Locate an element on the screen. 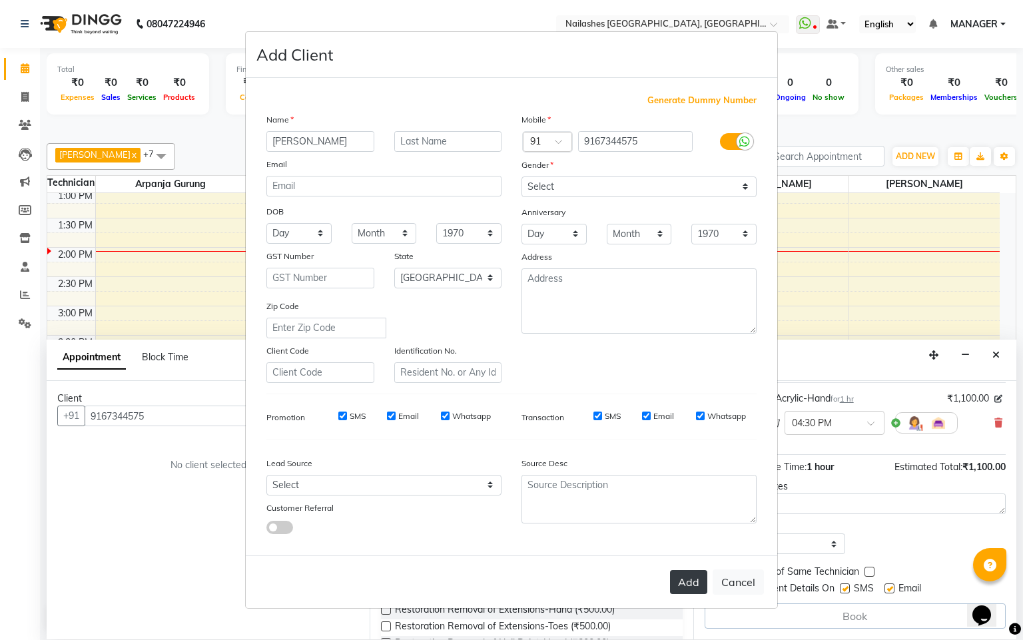  label: Transaction is located at coordinates (543, 418).